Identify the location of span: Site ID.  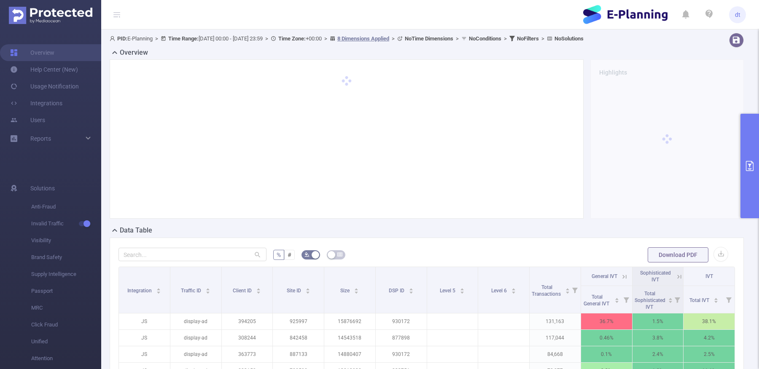
(294, 291).